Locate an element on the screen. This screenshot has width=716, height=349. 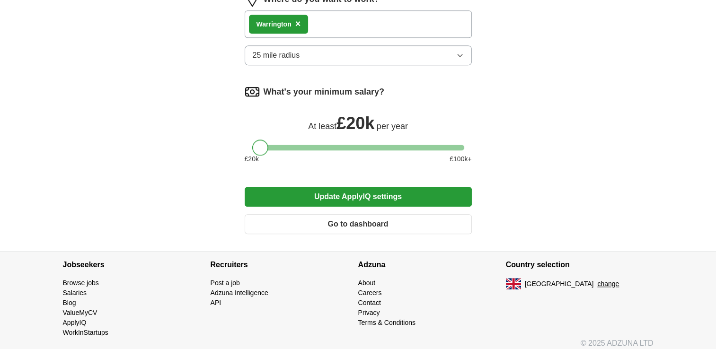
a: Blog is located at coordinates (70, 303).